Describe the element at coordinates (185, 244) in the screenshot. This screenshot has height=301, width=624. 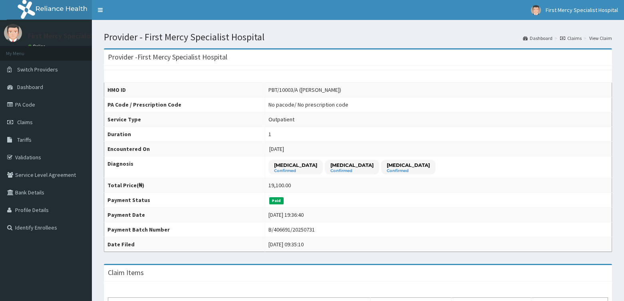
I see `th: Date Filed` at that location.